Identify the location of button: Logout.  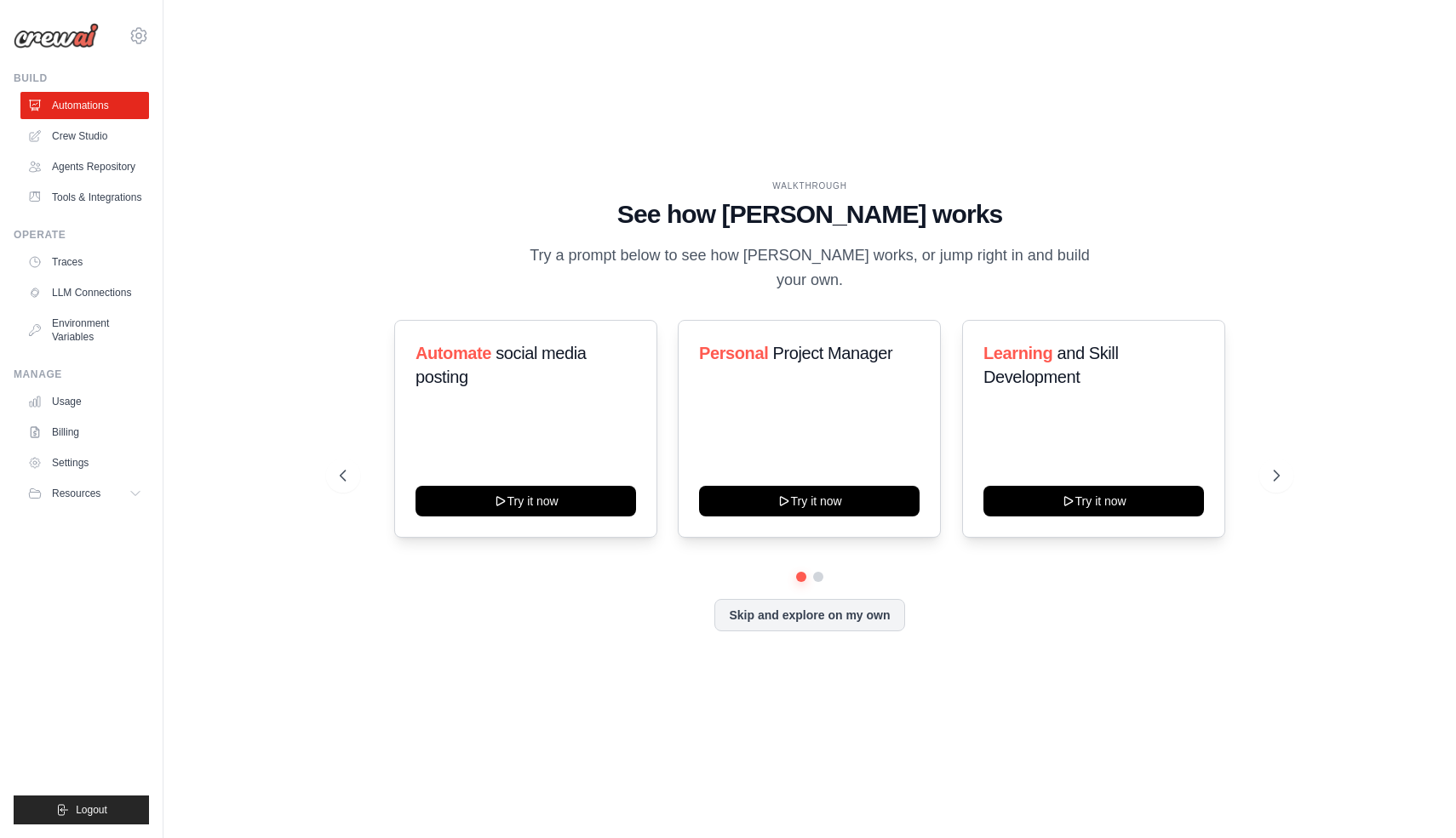
(81, 810).